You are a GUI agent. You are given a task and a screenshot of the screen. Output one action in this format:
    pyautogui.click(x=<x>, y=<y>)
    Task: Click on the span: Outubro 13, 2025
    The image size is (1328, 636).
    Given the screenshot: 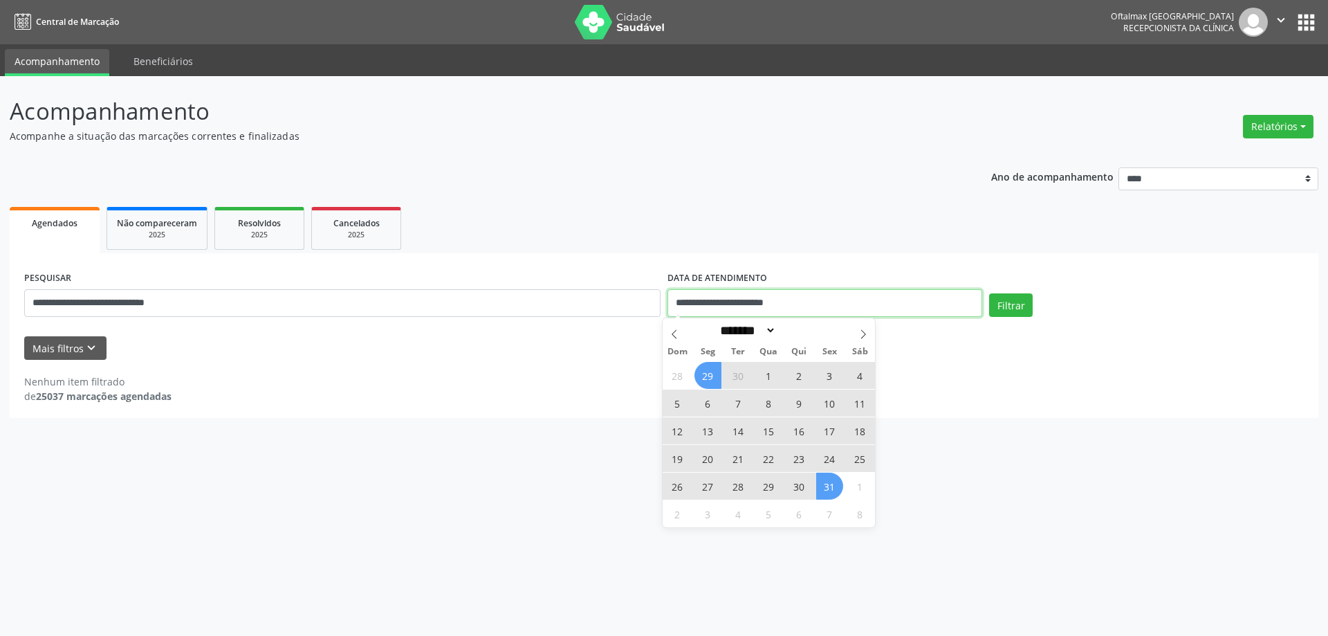 What is the action you would take?
    pyautogui.click(x=707, y=430)
    